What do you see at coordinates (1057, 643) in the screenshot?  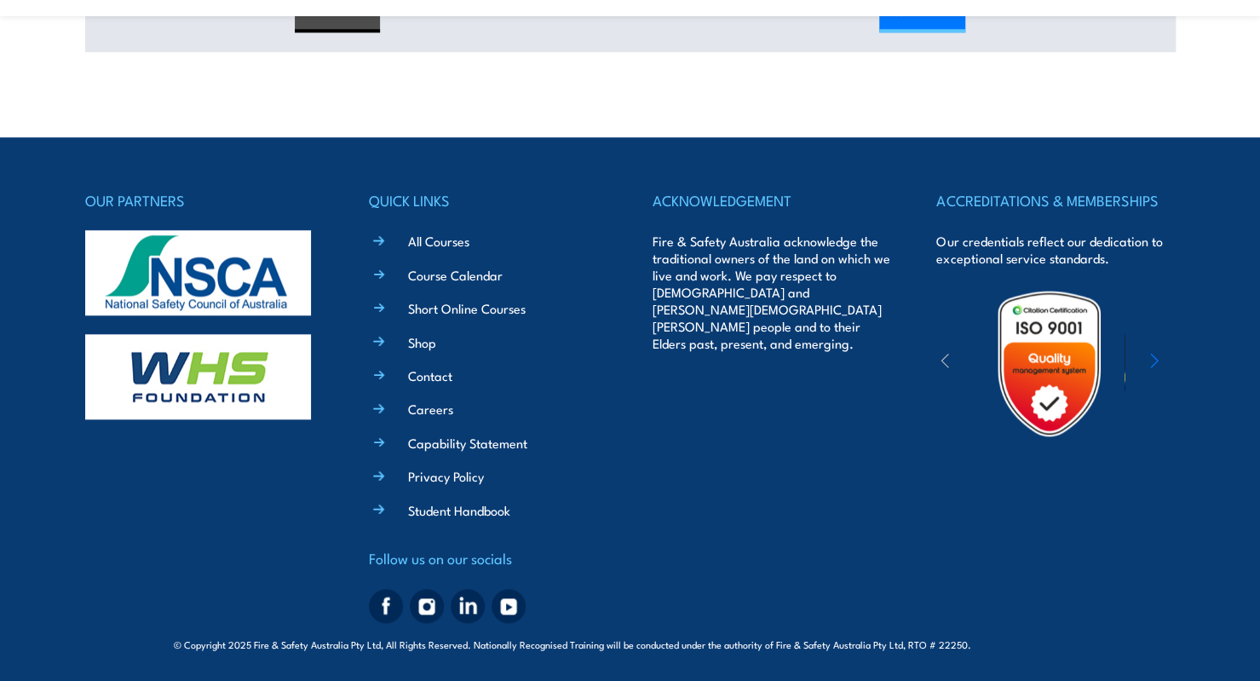 I see `a: KND Digital` at bounding box center [1057, 643].